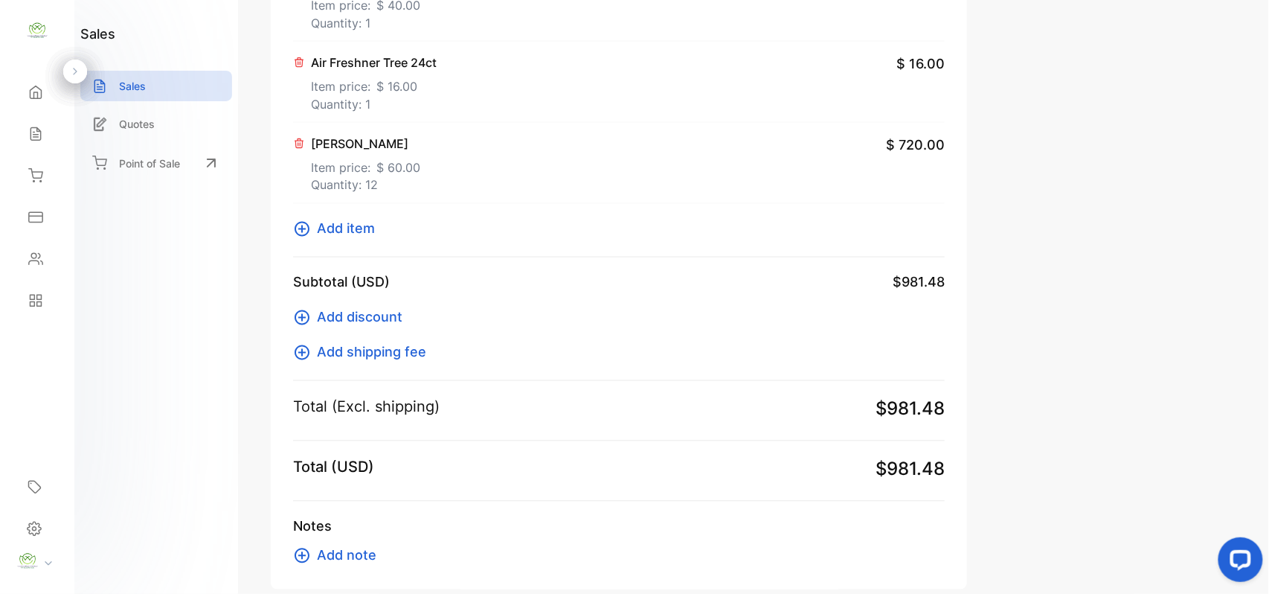 Image resolution: width=1269 pixels, height=594 pixels. I want to click on p: Total (USD), so click(333, 467).